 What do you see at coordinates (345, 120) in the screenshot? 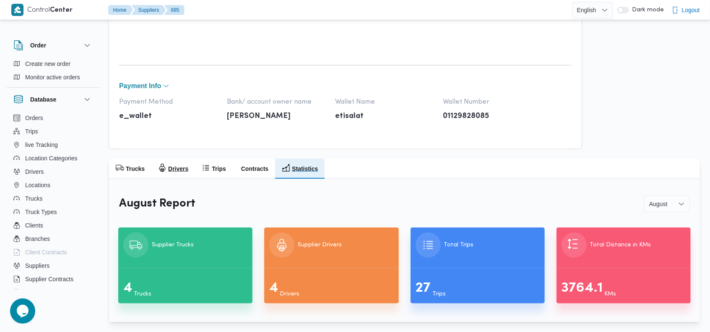
I see `div: payment Info` at bounding box center [345, 120].